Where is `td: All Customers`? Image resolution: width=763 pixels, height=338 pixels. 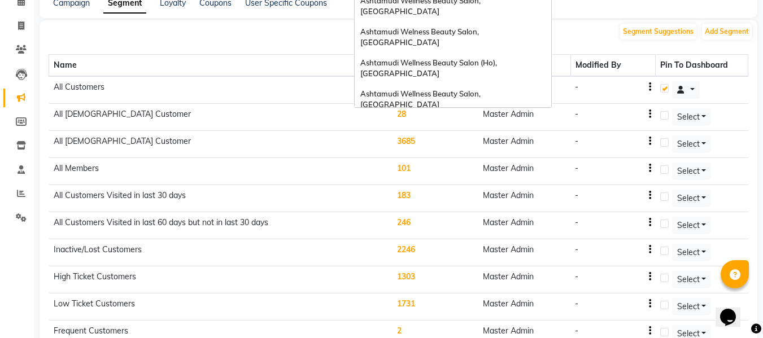 td: All Customers is located at coordinates (221, 90).